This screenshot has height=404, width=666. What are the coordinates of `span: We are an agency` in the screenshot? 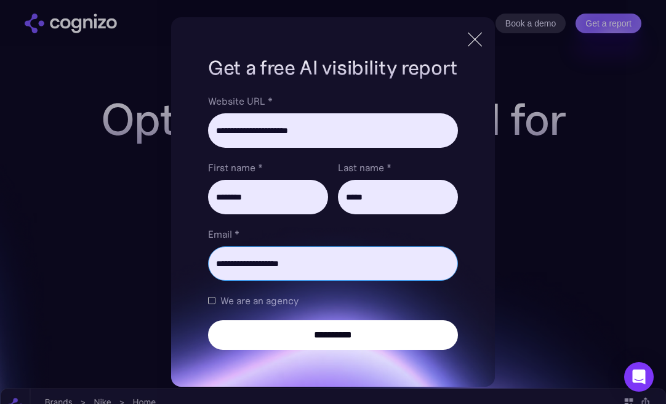 It's located at (259, 300).